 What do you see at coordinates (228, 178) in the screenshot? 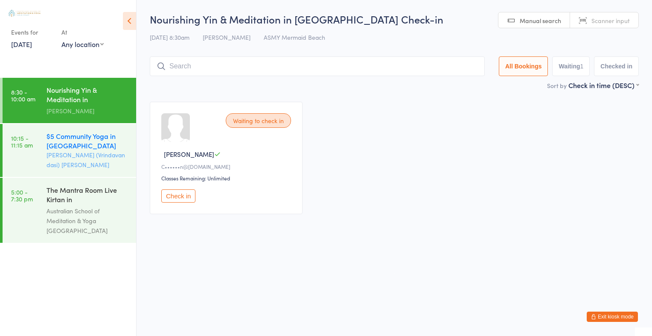
I see `div: Classes Remaining: Unlimited` at bounding box center [228, 178].